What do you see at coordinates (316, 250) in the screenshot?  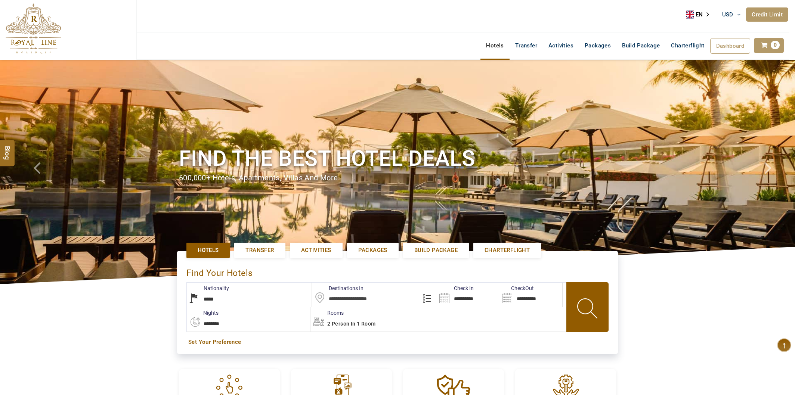 I see `span: Activities` at bounding box center [316, 250].